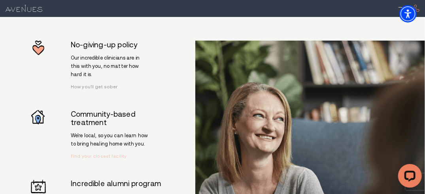 This screenshot has width=425, height=194. Describe the element at coordinates (120, 45) in the screenshot. I see `h3: No-giving-up policy` at that location.